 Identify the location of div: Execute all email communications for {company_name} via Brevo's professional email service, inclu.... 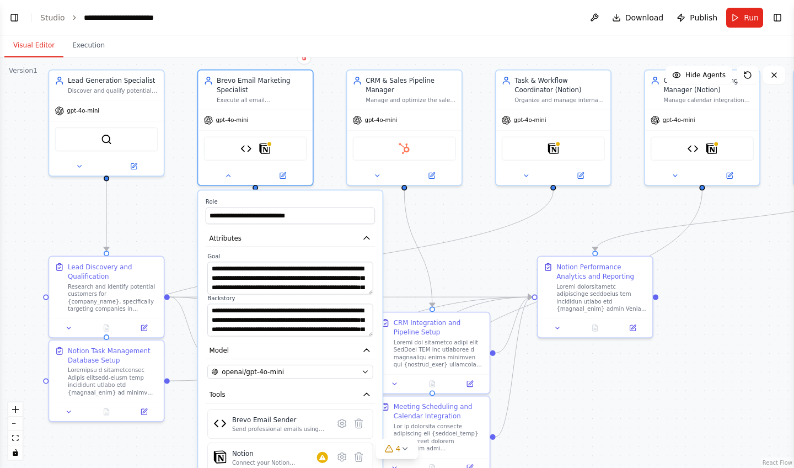
(262, 100).